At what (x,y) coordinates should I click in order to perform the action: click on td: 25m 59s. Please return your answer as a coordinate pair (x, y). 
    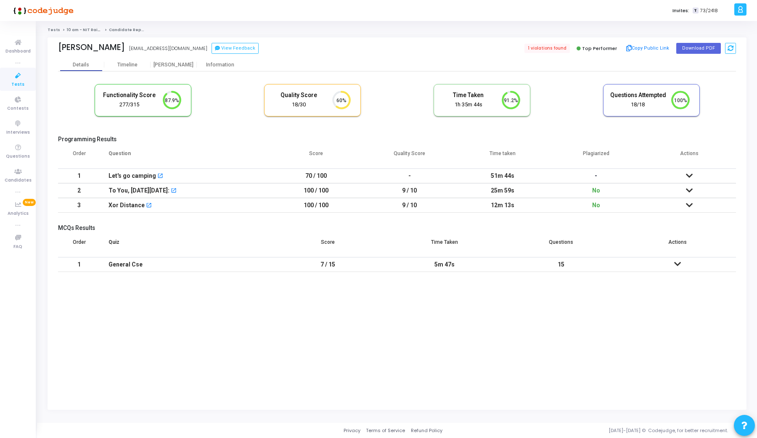
    Looking at the image, I should click on (503, 191).